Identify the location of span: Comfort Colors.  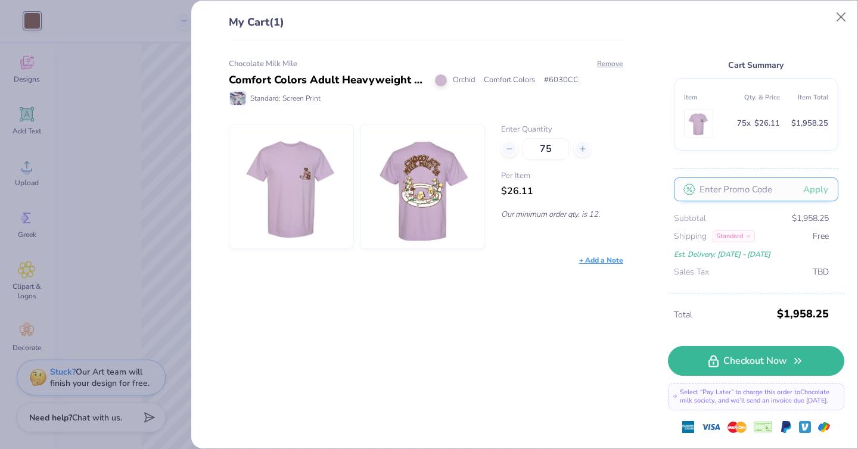
(510, 80).